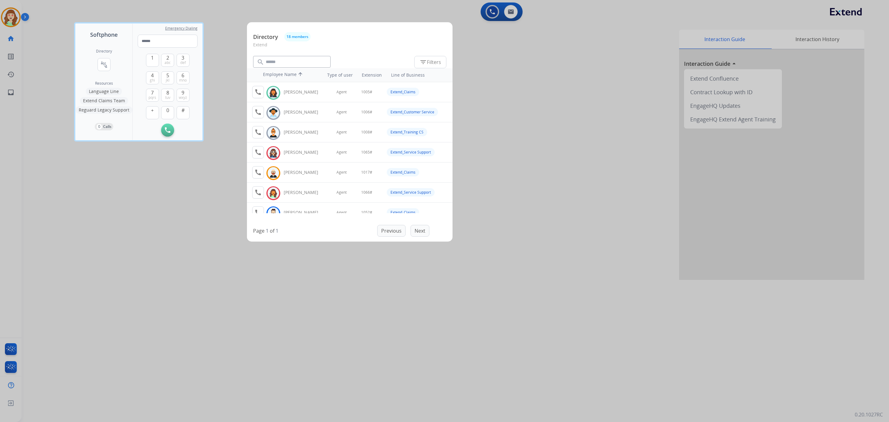  Describe the element at coordinates (288, 75) in the screenshot. I see `th: Employee Name` at that location.